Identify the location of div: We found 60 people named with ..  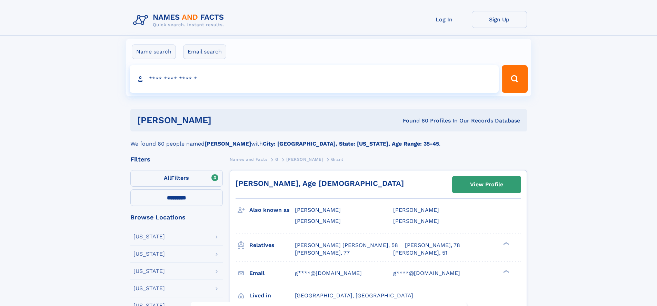
(329, 140).